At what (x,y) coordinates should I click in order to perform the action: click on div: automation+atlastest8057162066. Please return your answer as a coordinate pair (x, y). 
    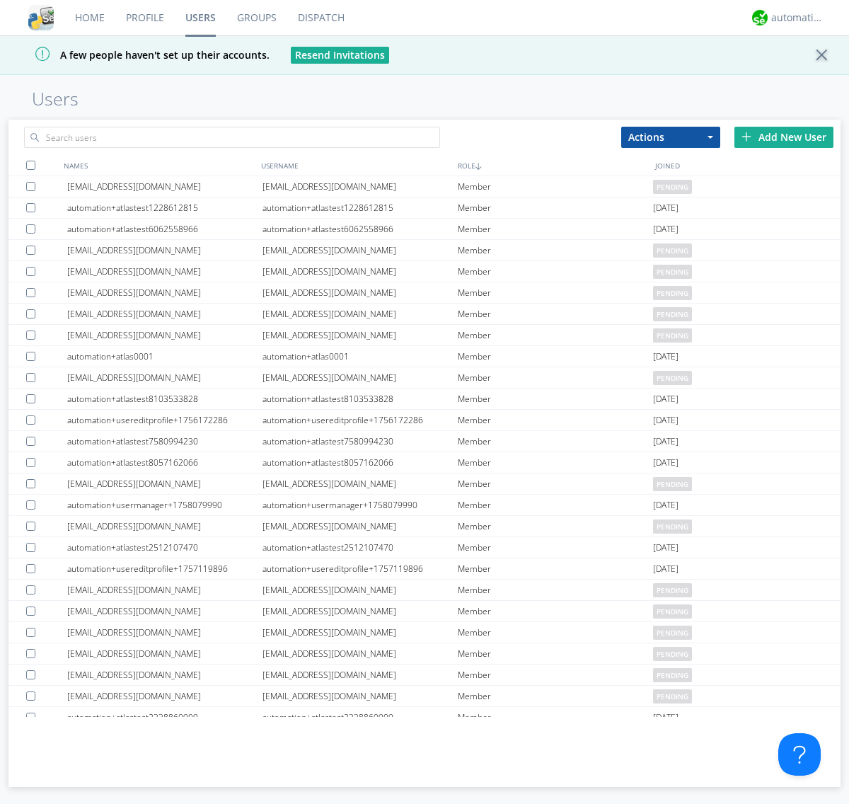
    Looking at the image, I should click on (360, 462).